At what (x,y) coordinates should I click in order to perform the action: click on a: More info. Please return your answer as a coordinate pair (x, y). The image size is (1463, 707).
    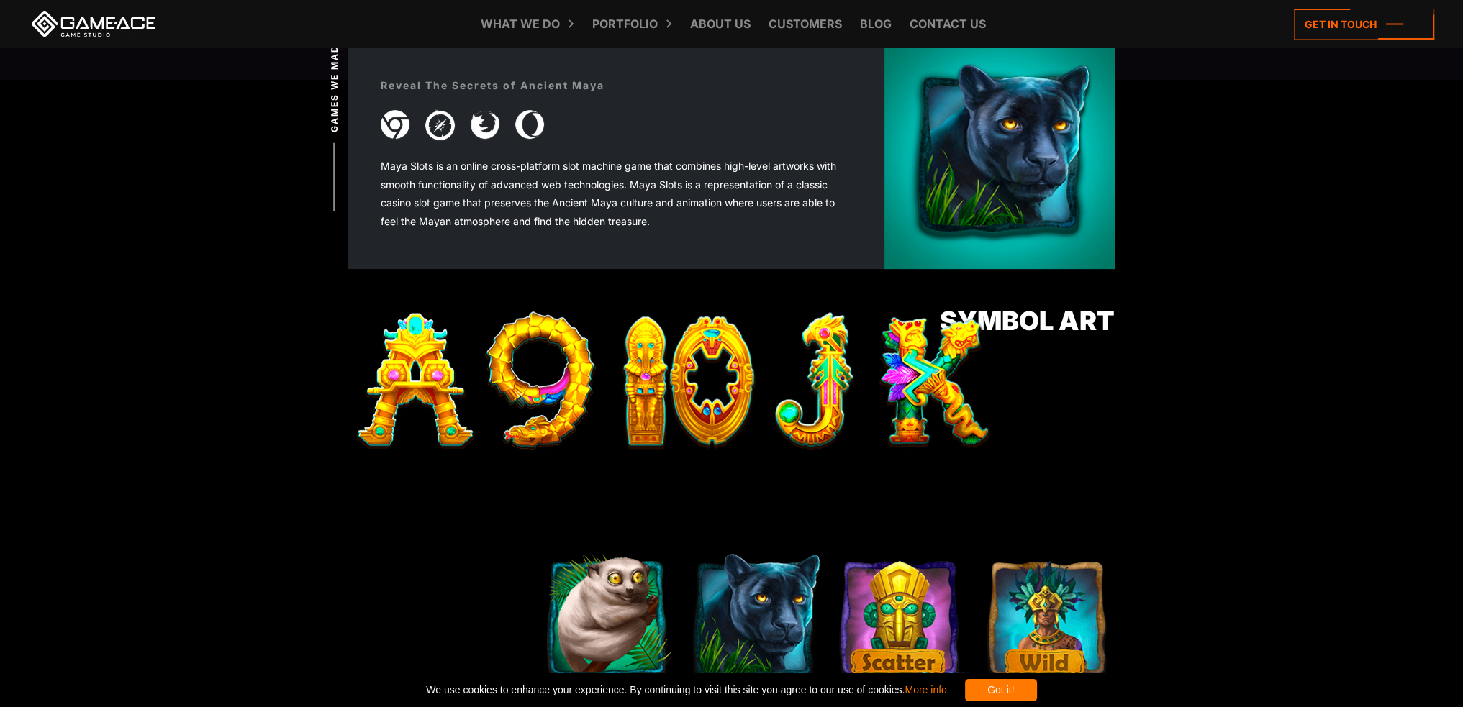
    Looking at the image, I should click on (925, 690).